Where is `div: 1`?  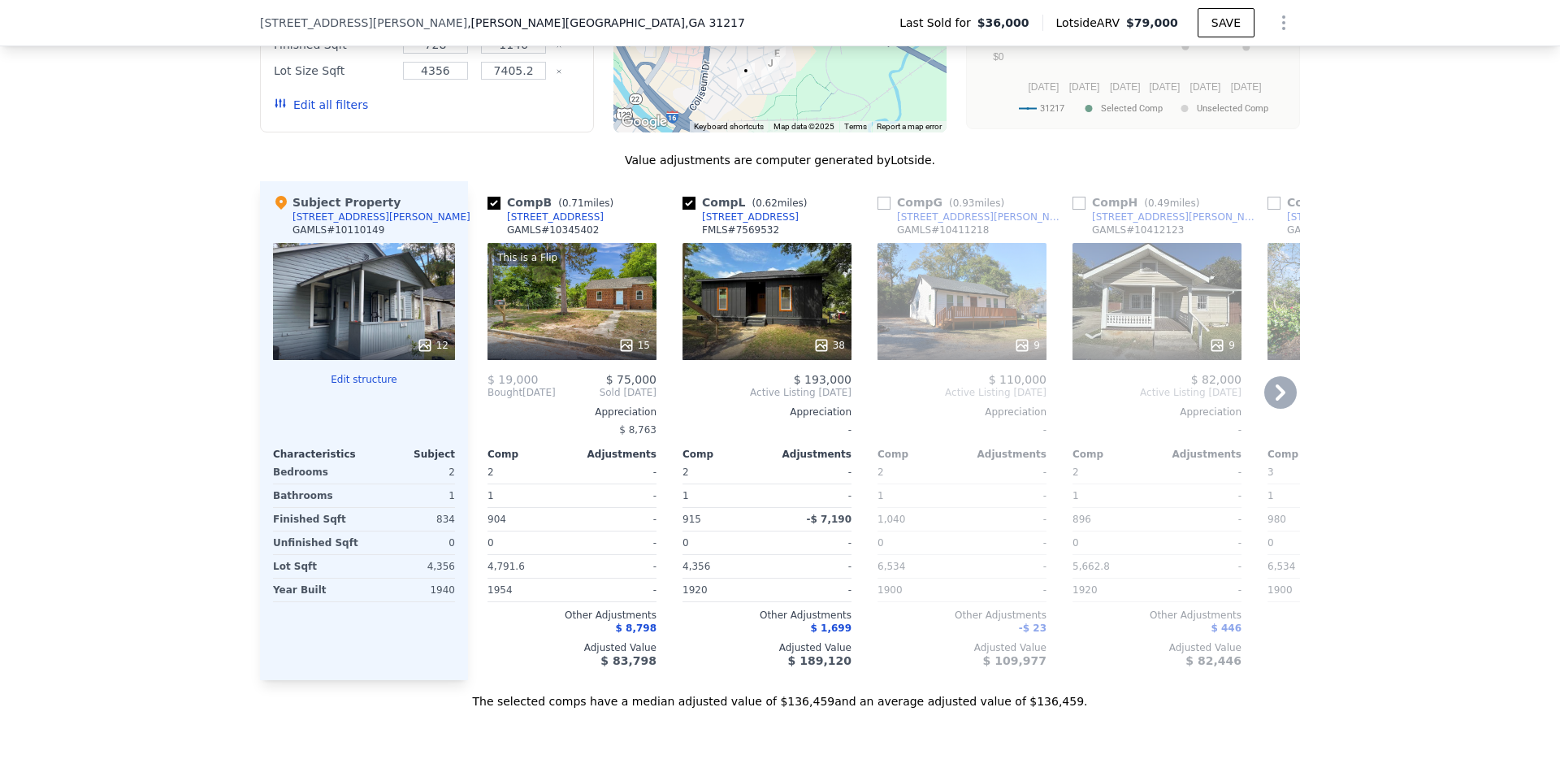 div: 1 is located at coordinates (528, 496).